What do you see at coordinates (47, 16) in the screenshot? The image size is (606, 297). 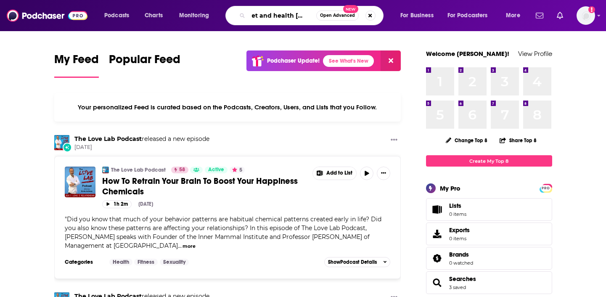 I see `img: Podchaser - Follow, Share and Rate Podcasts` at bounding box center [47, 16].